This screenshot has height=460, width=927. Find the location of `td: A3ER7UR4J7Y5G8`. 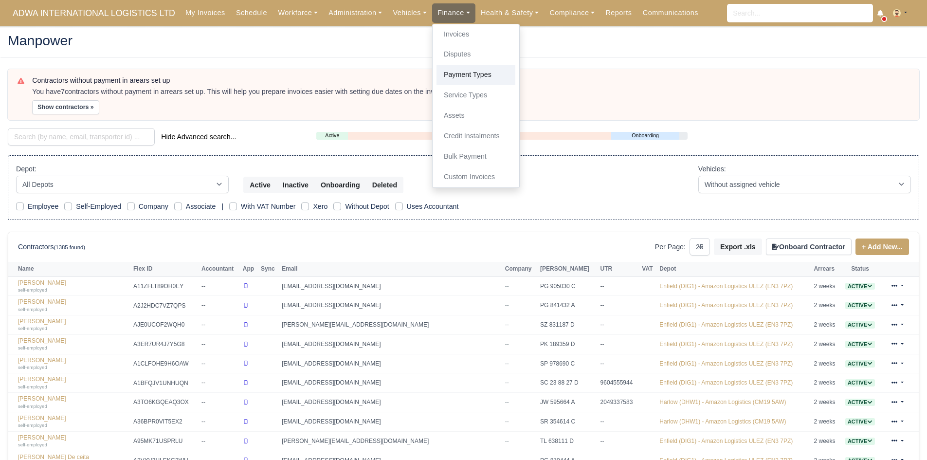

td: A3ER7UR4J7Y5G8 is located at coordinates (165, 344).